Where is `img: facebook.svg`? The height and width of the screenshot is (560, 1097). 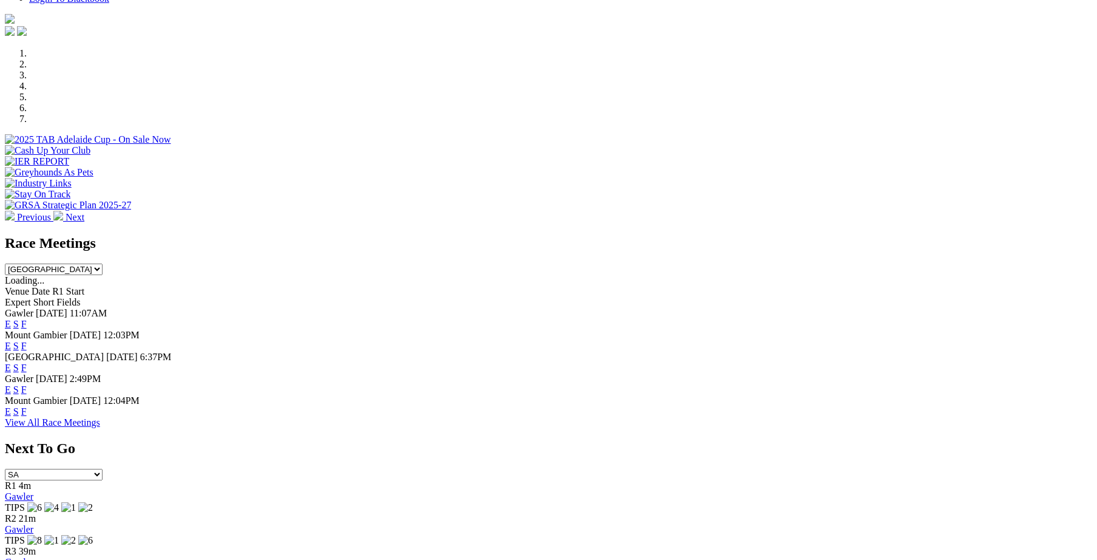
img: facebook.svg is located at coordinates (10, 31).